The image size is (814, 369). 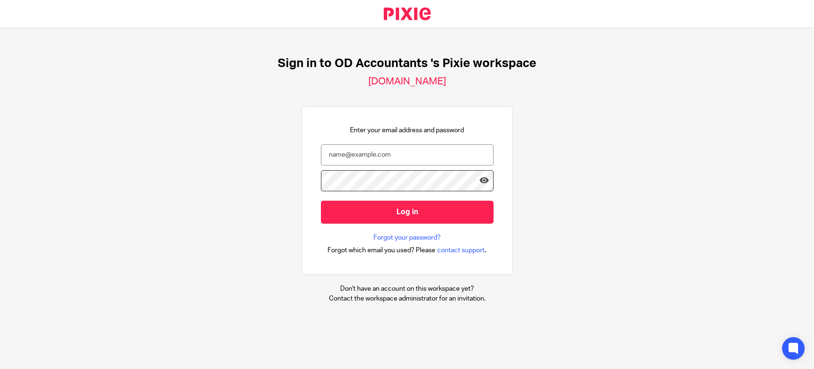 What do you see at coordinates (407, 289) in the screenshot?
I see `p: Don't have an account on this workspace yet?` at bounding box center [407, 289].